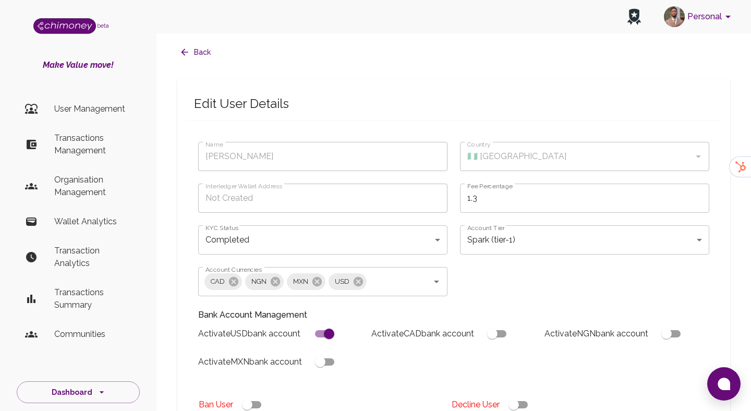 The height and width of the screenshot is (411, 751). I want to click on span: MXN, so click(300, 281).